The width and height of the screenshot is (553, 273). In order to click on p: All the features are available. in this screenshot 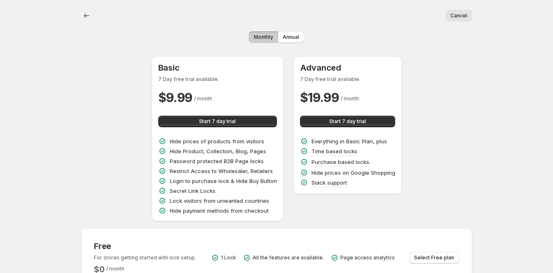, I will do `click(288, 257)`.